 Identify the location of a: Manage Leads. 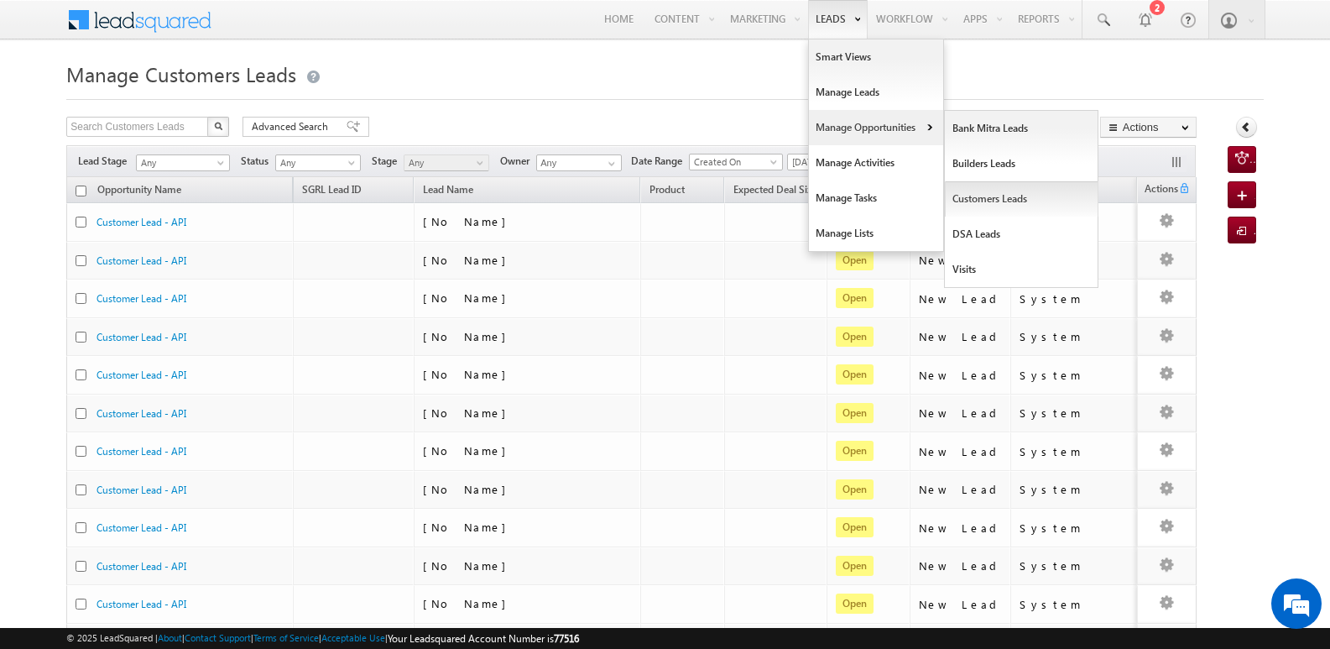
(876, 92).